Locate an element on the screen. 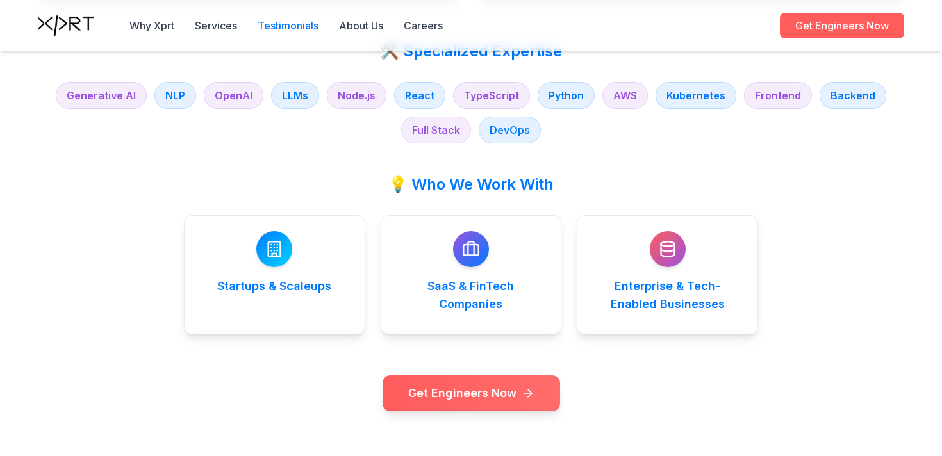 The width and height of the screenshot is (942, 456). div: OpenAI is located at coordinates (233, 95).